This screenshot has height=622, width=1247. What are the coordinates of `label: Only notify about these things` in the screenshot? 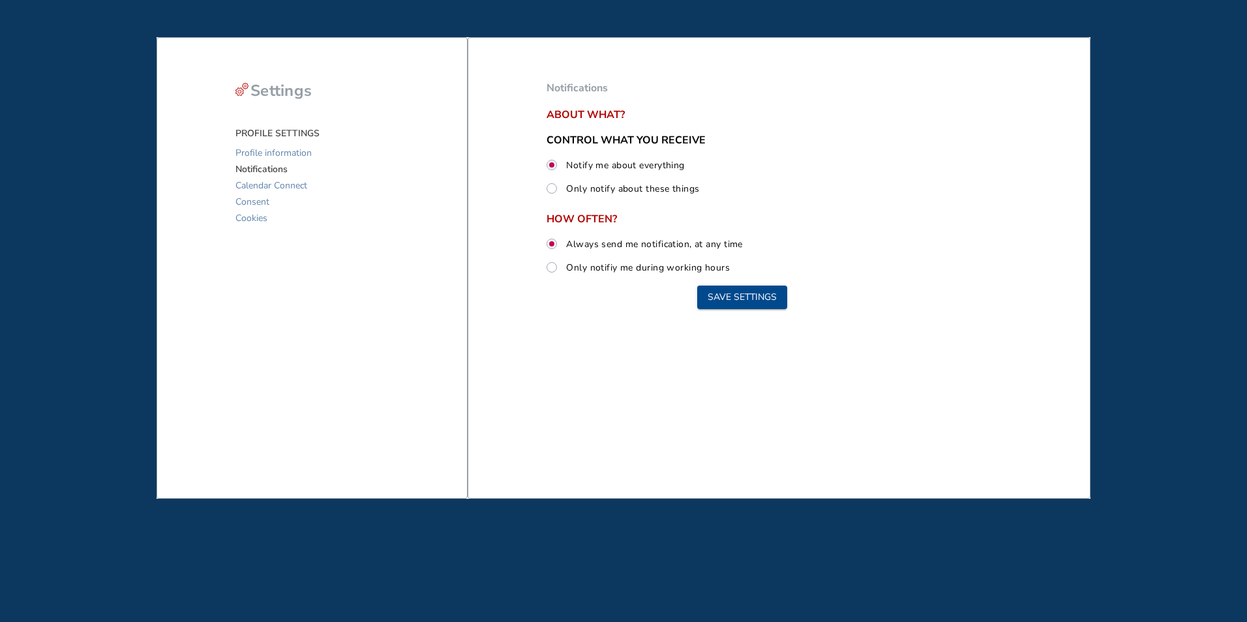 It's located at (631, 188).